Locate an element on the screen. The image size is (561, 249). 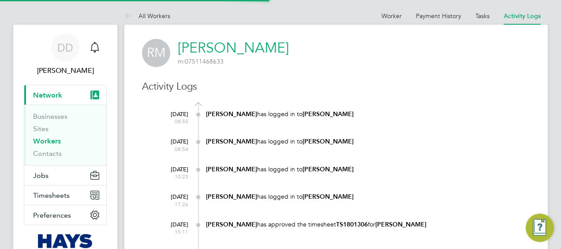
span: Network is located at coordinates (48, 95).